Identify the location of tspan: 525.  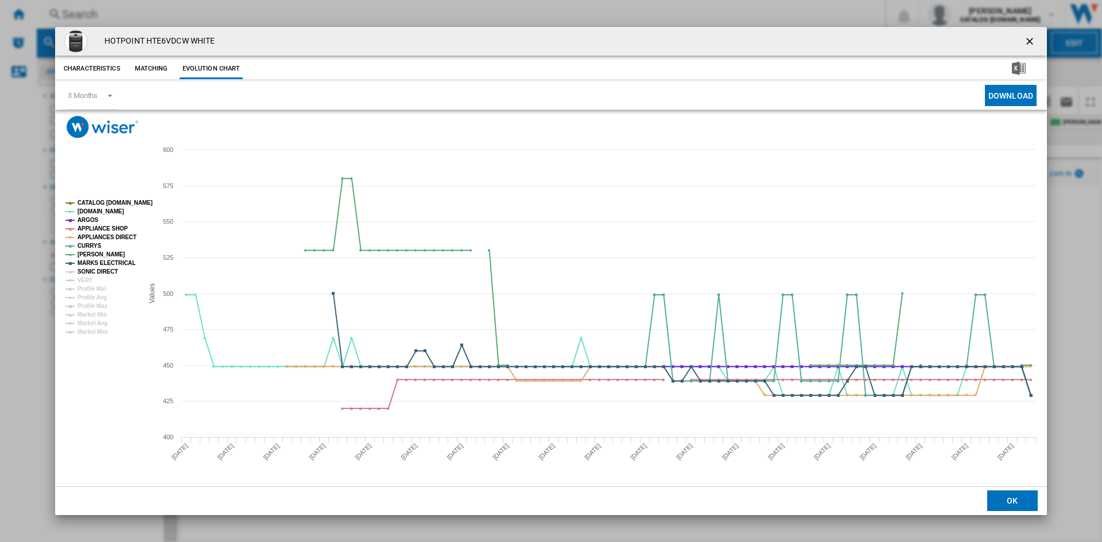
(168, 258).